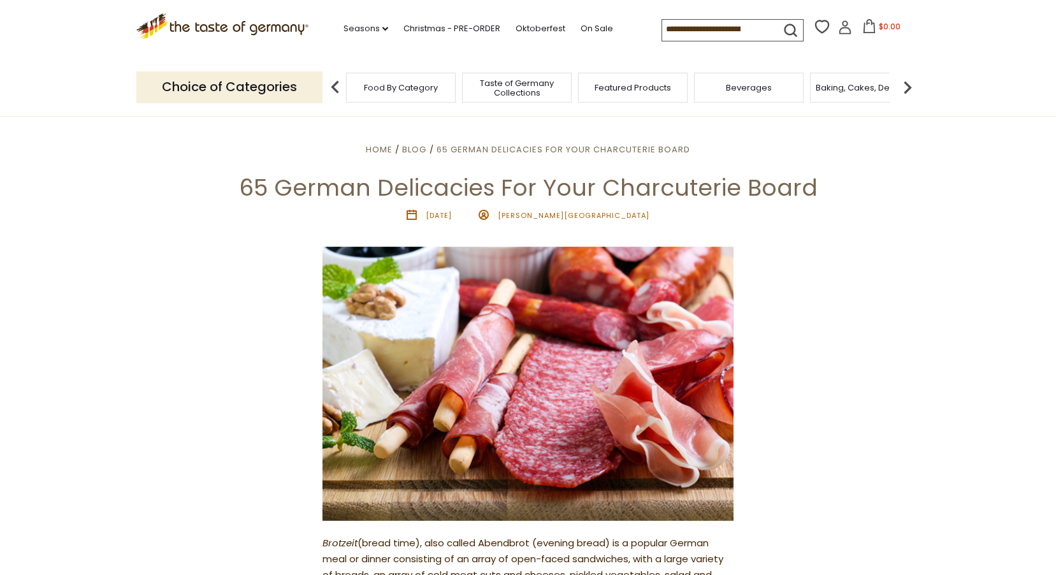  Describe the element at coordinates (889, 26) in the screenshot. I see `span: $0.00` at that location.